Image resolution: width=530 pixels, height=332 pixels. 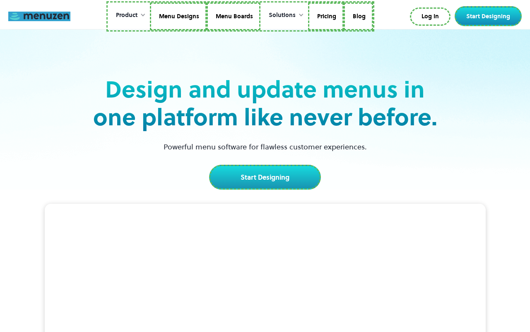 What do you see at coordinates (265, 103) in the screenshot?
I see `h2: Design and update menus in one platform like never before.` at bounding box center [265, 103].